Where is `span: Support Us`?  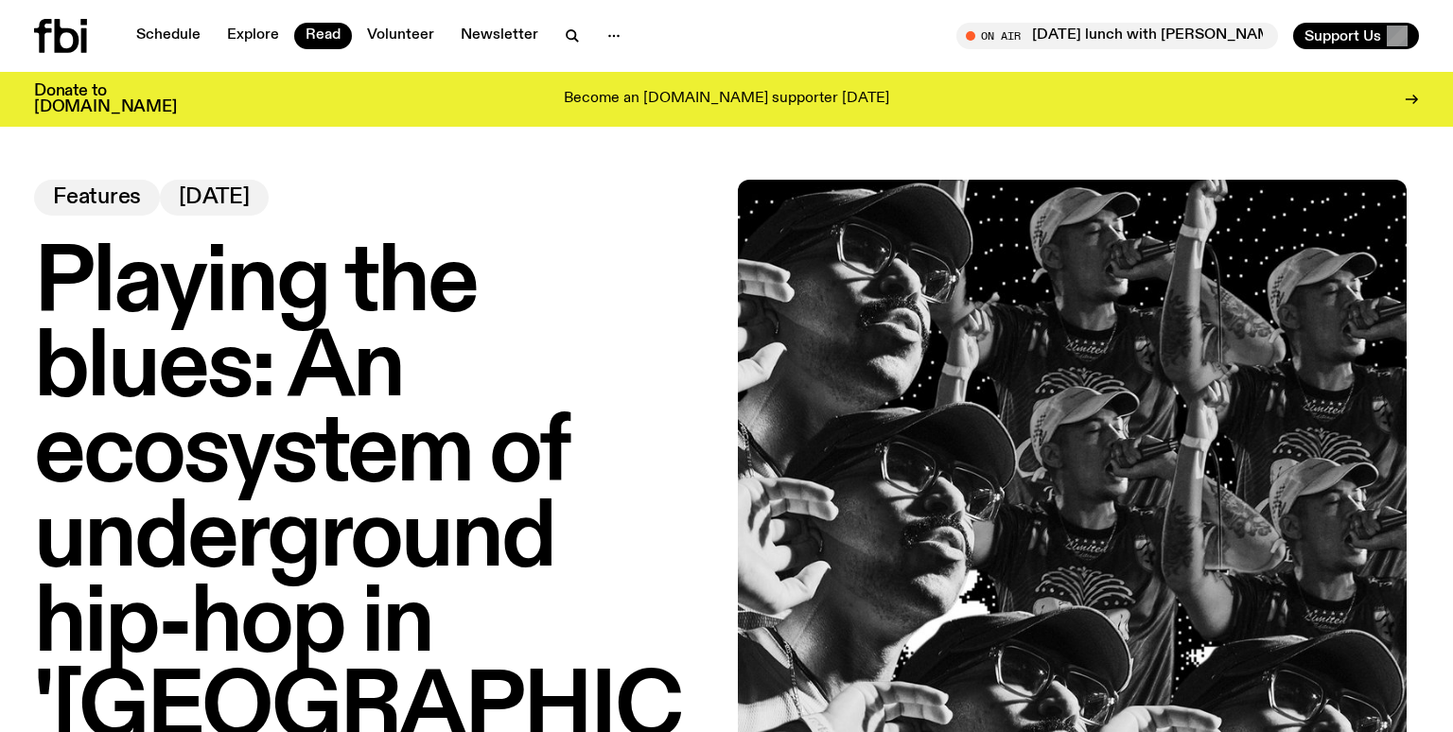 span: Support Us is located at coordinates (1342, 36).